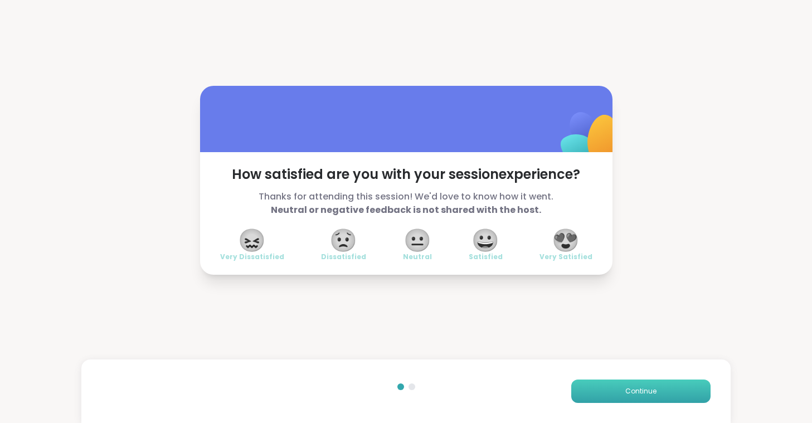 The height and width of the screenshot is (423, 812). Describe the element at coordinates (418, 257) in the screenshot. I see `span: Neutral` at that location.